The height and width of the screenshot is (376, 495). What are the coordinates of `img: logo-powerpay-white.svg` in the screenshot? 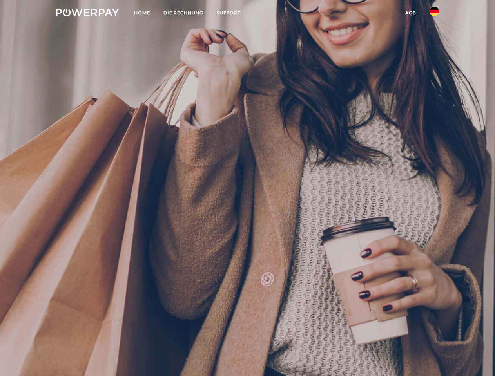 It's located at (87, 13).